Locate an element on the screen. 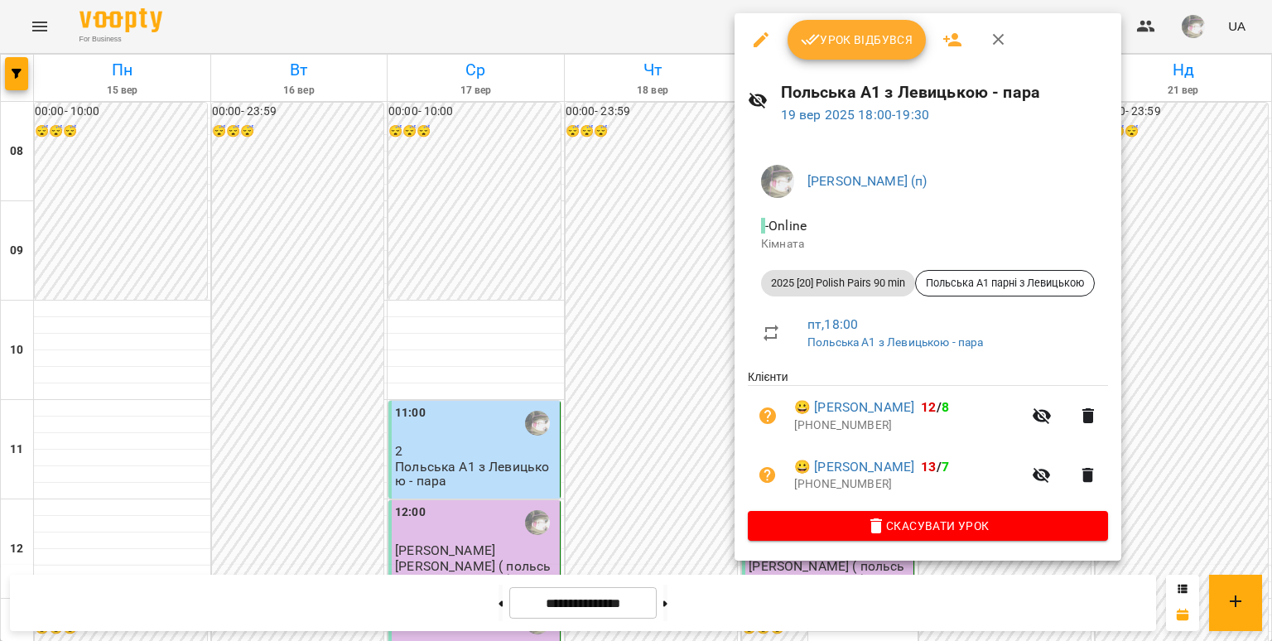 The width and height of the screenshot is (1272, 641). a: Польська А1 з Левицькою - пара is located at coordinates (895, 342).